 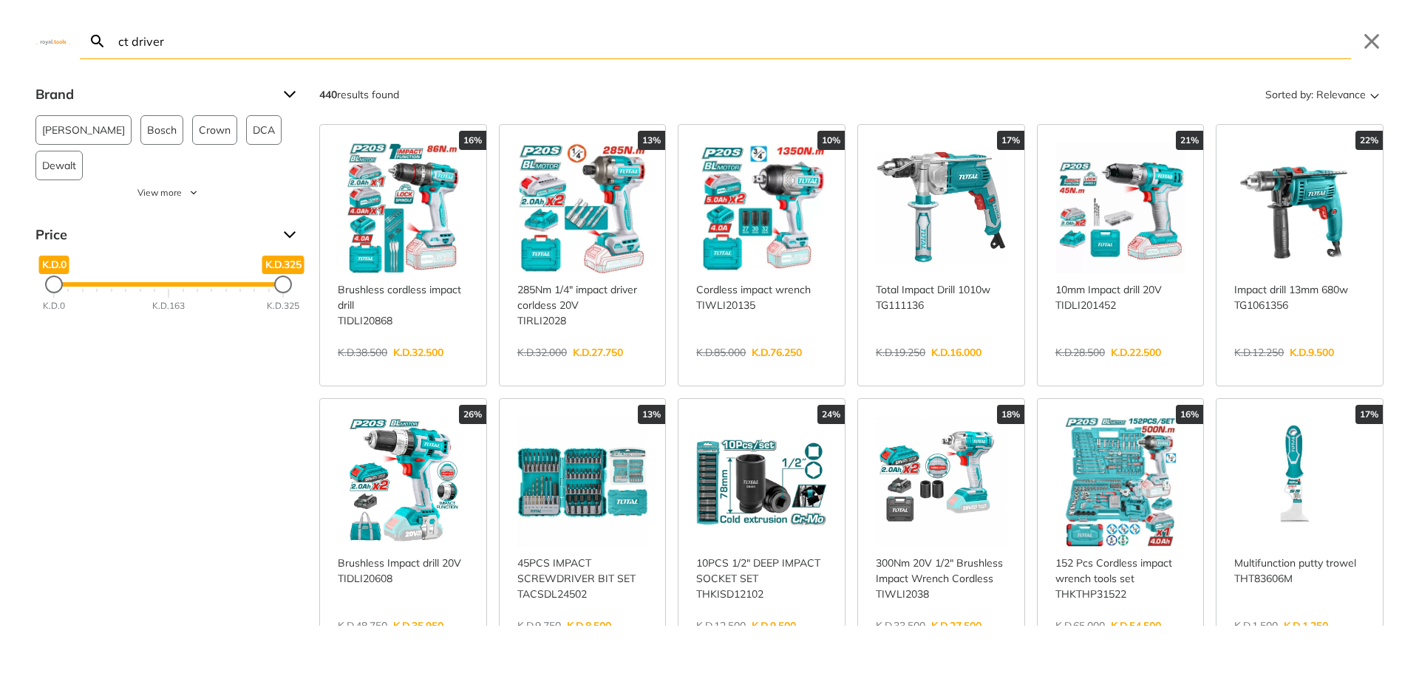 I want to click on img: Close, so click(x=53, y=41).